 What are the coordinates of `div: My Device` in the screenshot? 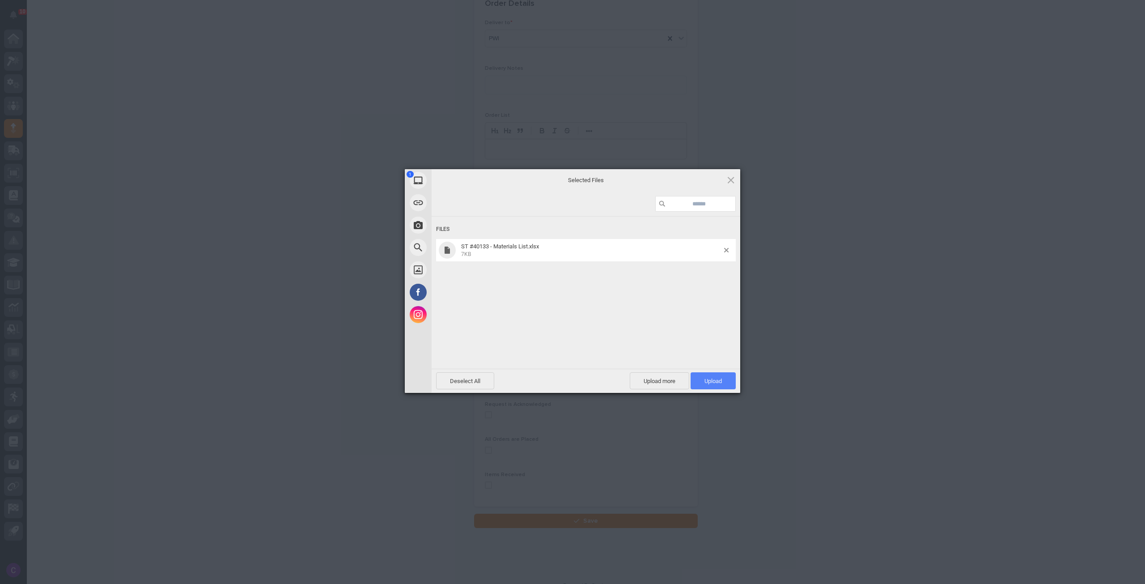 It's located at (459, 180).